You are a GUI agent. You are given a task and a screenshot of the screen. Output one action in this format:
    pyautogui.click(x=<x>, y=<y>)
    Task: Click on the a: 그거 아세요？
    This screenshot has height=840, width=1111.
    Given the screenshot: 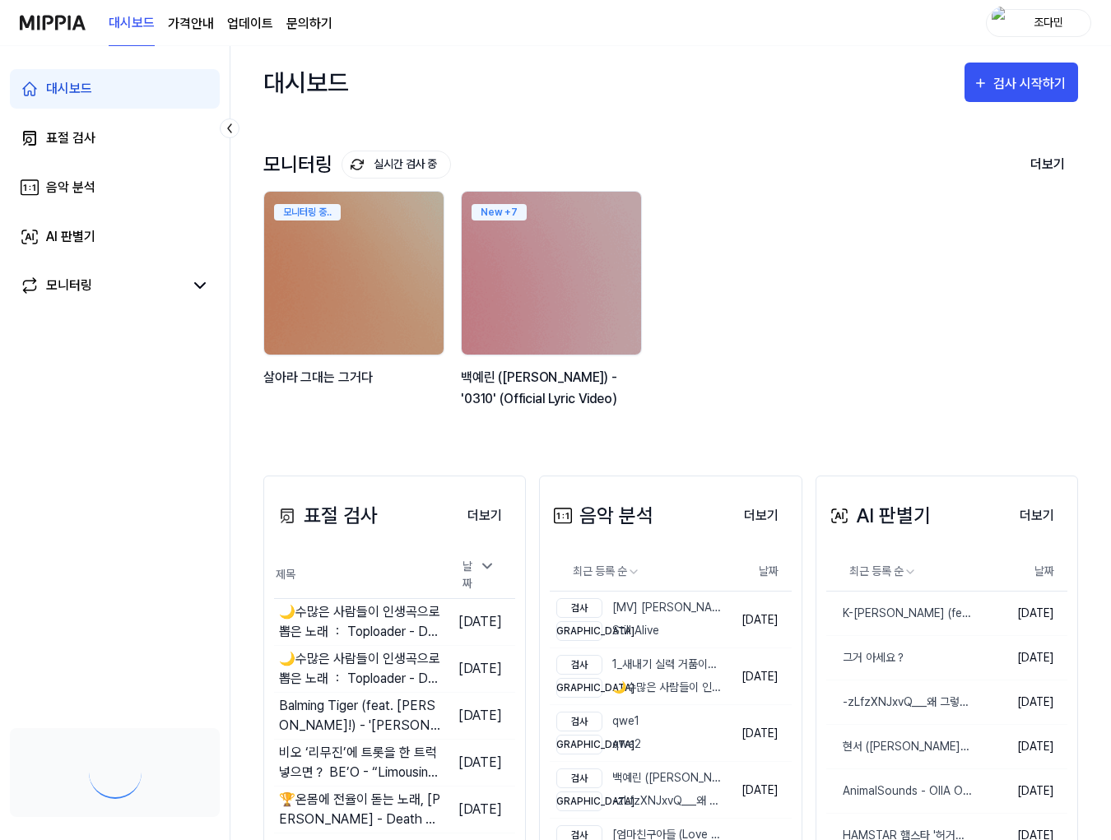 What is the action you would take?
    pyautogui.click(x=898, y=657)
    